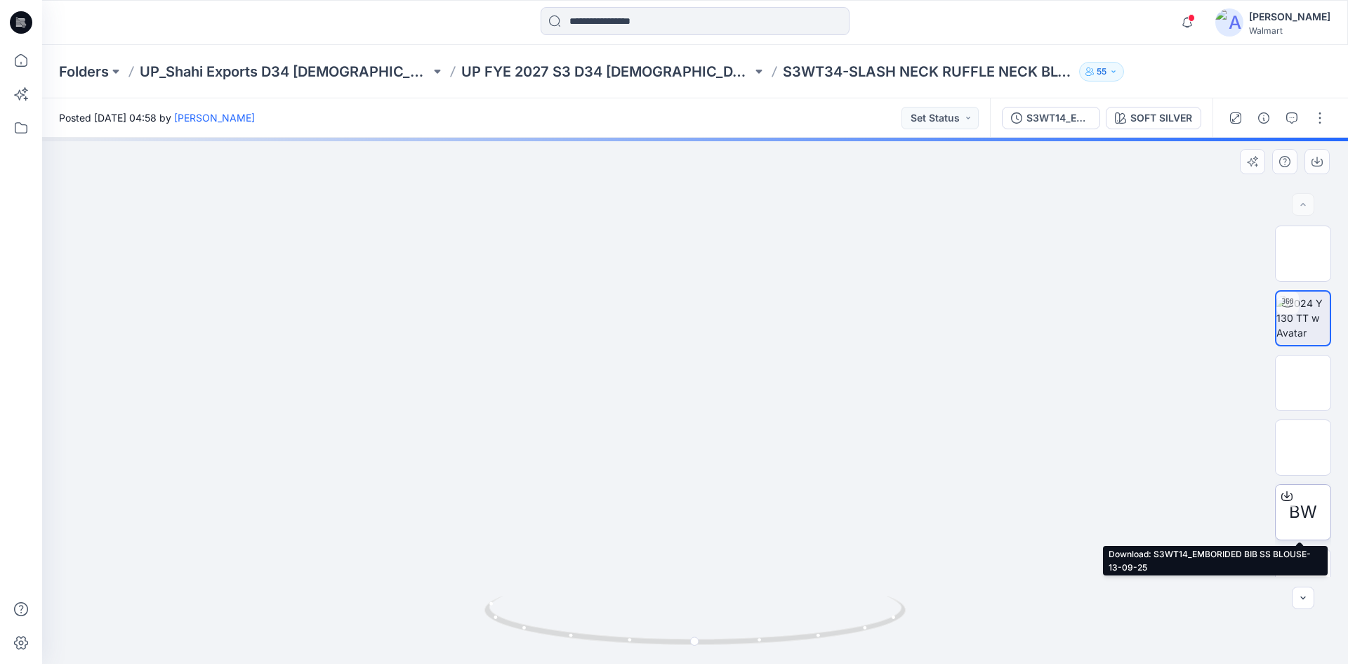 The width and height of the screenshot is (1348, 664). What do you see at coordinates (1059, 118) in the screenshot?
I see `div: S3WT14_EMBORIDED BIB SS BLOUSE-13-09-25` at bounding box center [1059, 118].